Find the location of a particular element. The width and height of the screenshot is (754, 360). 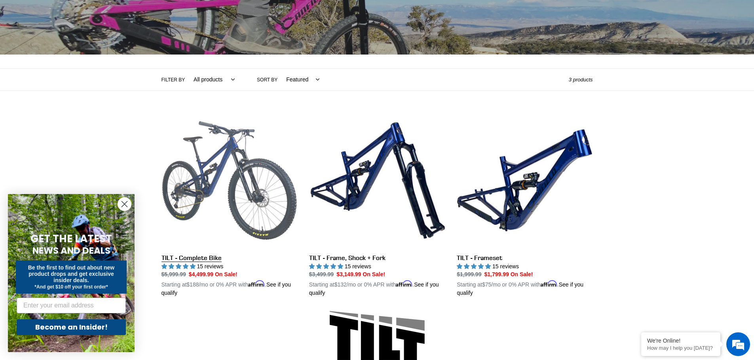

input: Enter your email address is located at coordinates (71, 306).